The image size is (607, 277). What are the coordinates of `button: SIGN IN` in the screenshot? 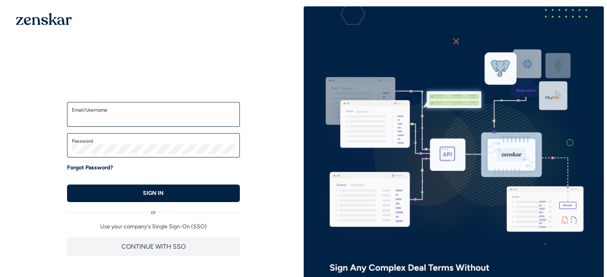 It's located at (153, 194).